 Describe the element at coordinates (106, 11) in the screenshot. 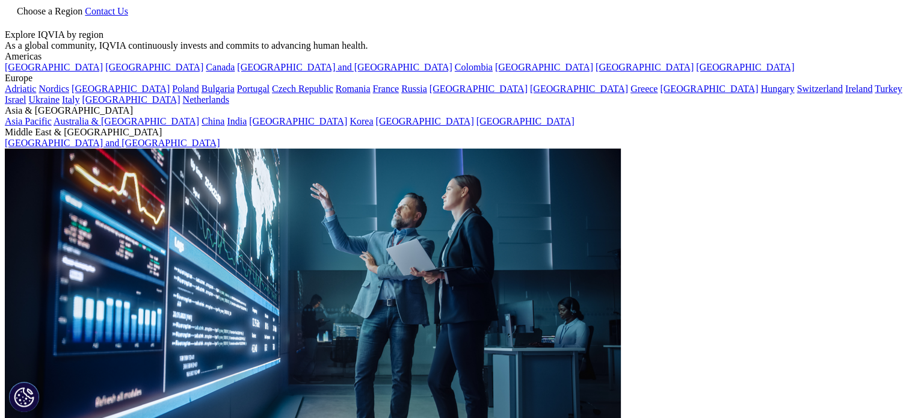

I see `span: Contact Us` at that location.